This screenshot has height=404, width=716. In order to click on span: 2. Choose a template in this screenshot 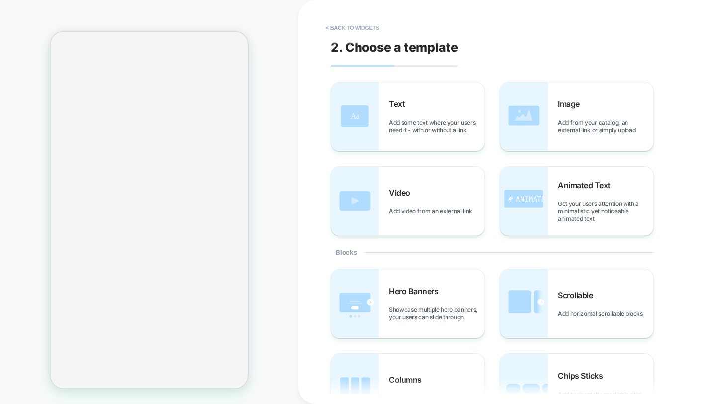, I will do `click(394, 47)`.